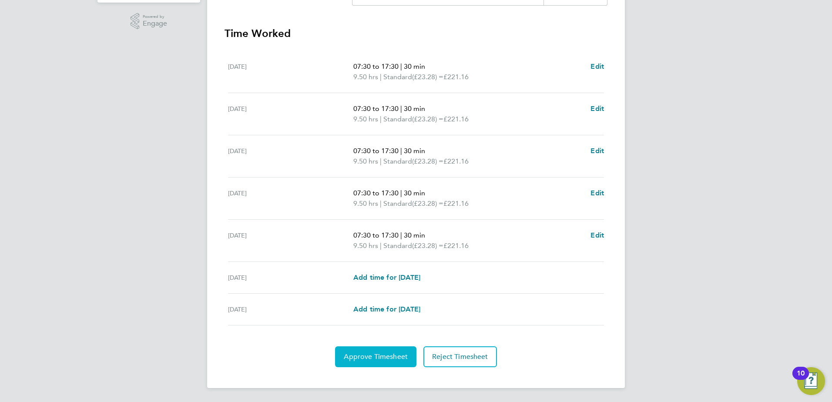  I want to click on button: Open Resource Center, 10 new notifications, so click(811, 381).